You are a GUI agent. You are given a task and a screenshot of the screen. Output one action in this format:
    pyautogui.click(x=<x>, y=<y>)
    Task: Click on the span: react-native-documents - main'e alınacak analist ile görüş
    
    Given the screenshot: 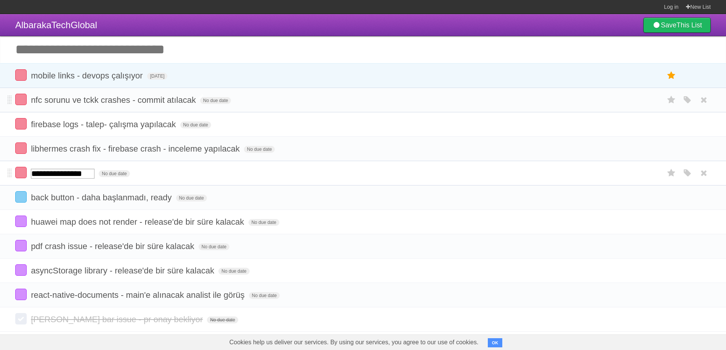 What is the action you would take?
    pyautogui.click(x=139, y=295)
    